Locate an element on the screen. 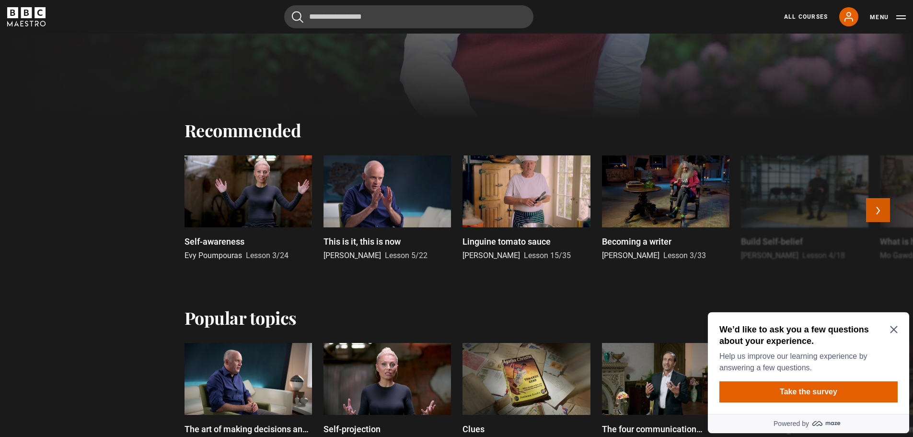 This screenshot has width=913, height=437. button: Toggle navigation is located at coordinates (887, 17).